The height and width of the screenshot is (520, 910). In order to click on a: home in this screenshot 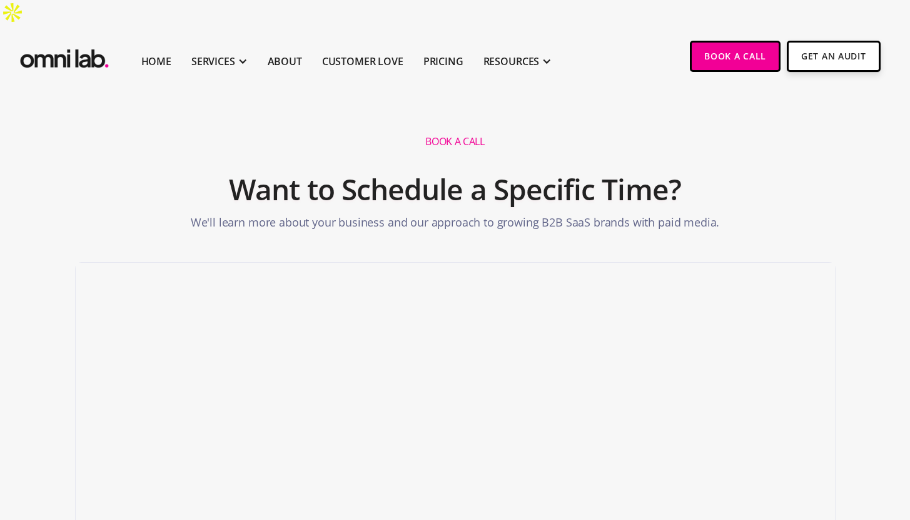, I will do `click(64, 56)`.